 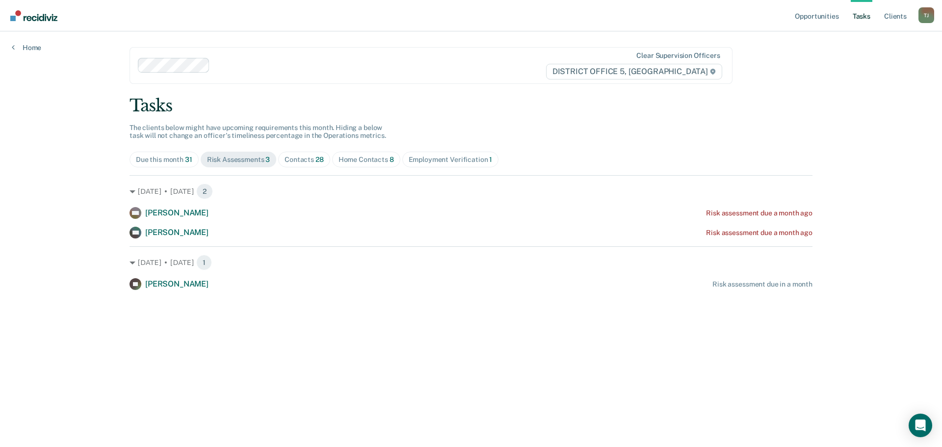 I want to click on span: 8, so click(x=392, y=159).